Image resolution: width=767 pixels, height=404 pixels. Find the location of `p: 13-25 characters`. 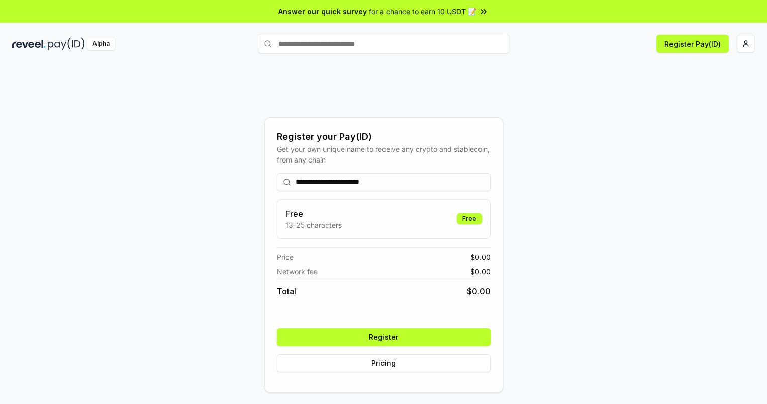

p: 13-25 characters is located at coordinates (314, 225).